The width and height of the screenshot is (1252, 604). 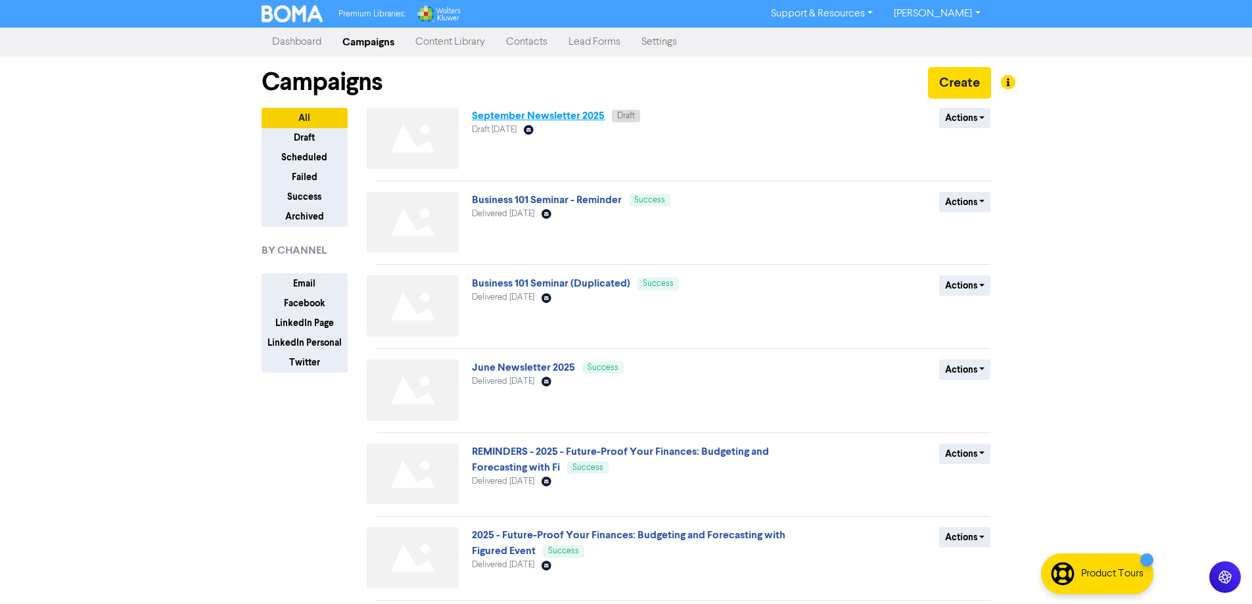 What do you see at coordinates (304, 303) in the screenshot?
I see `button: Facebook` at bounding box center [304, 303].